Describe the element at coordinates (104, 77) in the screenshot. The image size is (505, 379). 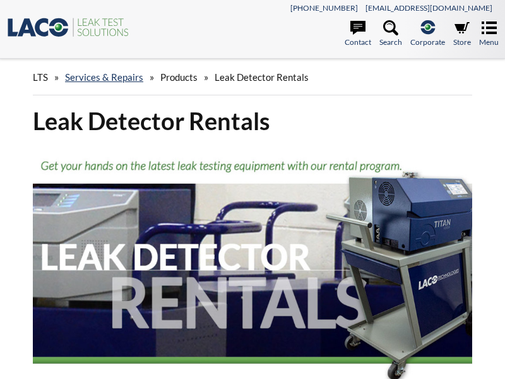
I see `a: Services & Repairs` at that location.